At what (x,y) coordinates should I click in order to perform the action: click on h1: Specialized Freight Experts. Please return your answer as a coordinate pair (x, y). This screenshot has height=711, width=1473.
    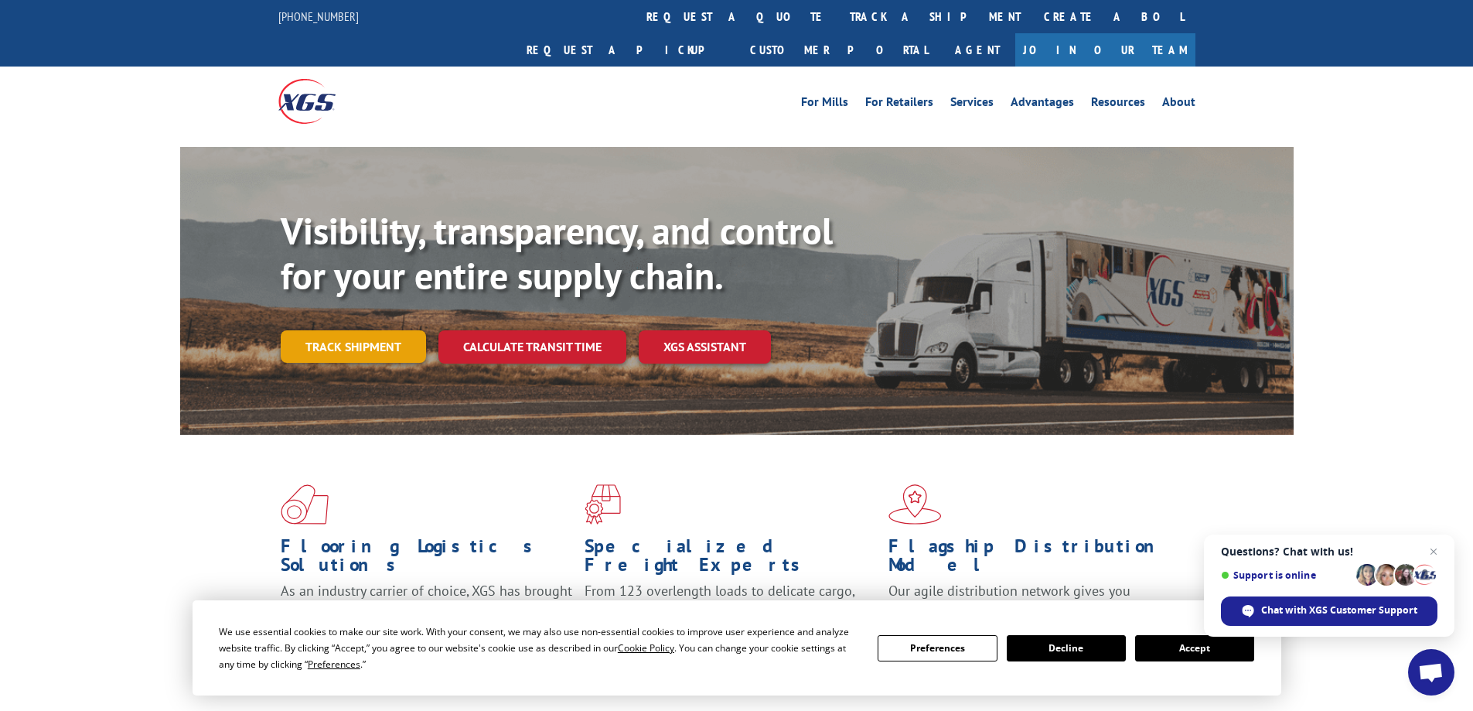
    Looking at the image, I should click on (731, 559).